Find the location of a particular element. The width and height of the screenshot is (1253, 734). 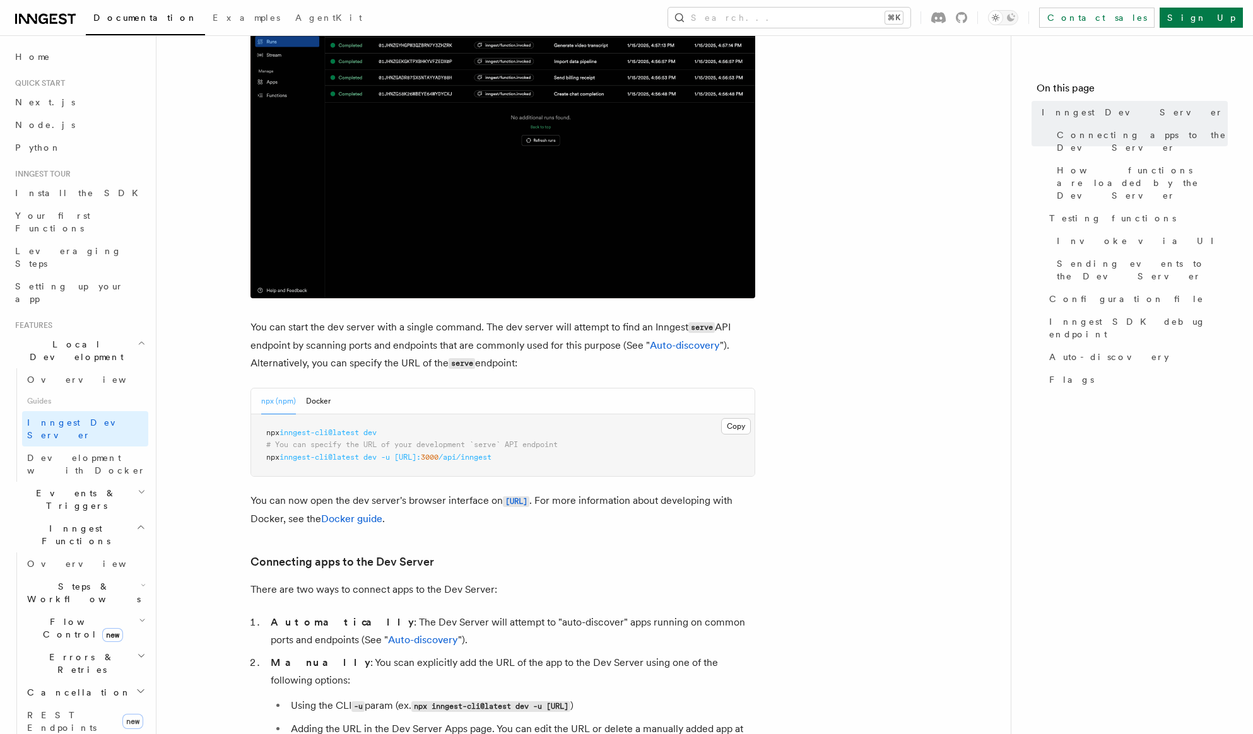

a: Python is located at coordinates (79, 148).